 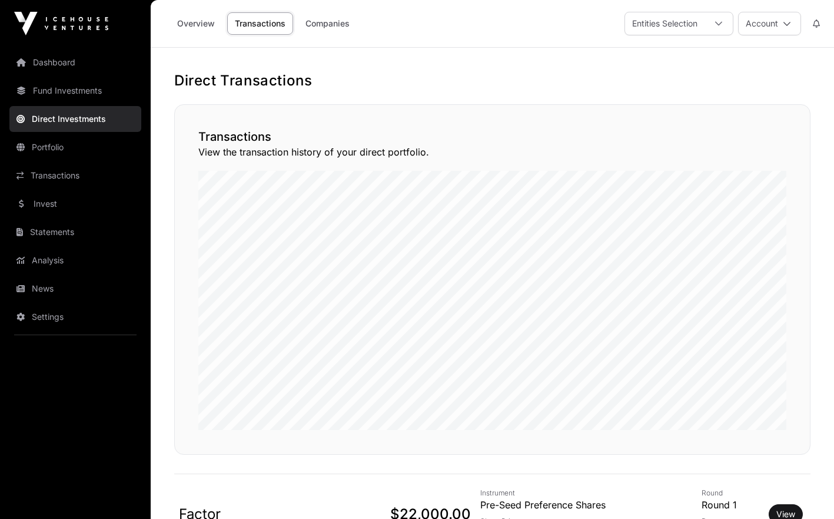 I want to click on a: Portfolio, so click(x=75, y=147).